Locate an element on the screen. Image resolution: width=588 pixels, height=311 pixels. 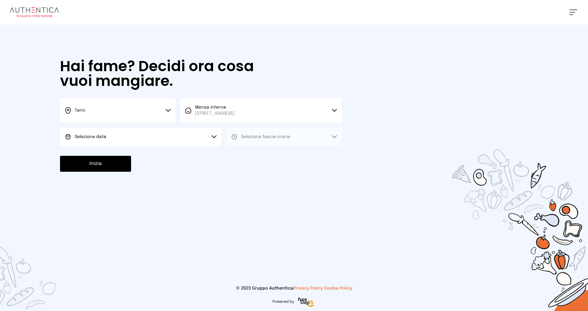
button: Seleziona fascia oraria is located at coordinates (284, 137).